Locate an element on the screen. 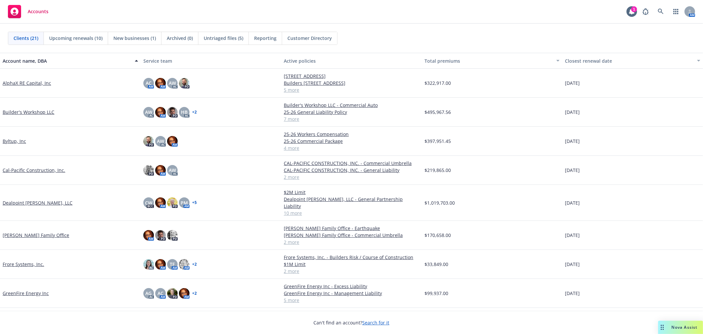 The width and height of the screenshot is (703, 334). span: Clients (21) is located at coordinates (26, 38).